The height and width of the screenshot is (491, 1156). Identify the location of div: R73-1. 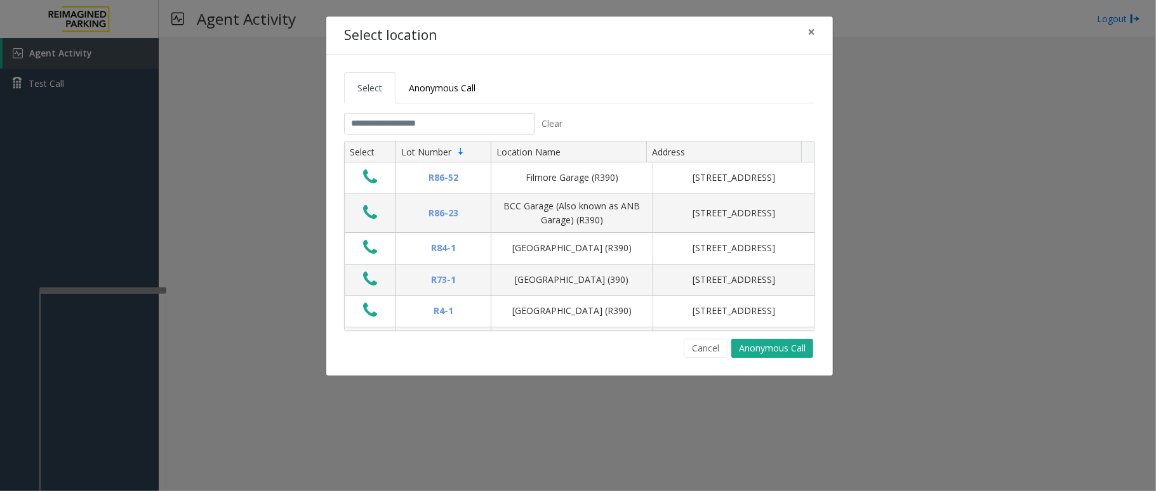
(443, 280).